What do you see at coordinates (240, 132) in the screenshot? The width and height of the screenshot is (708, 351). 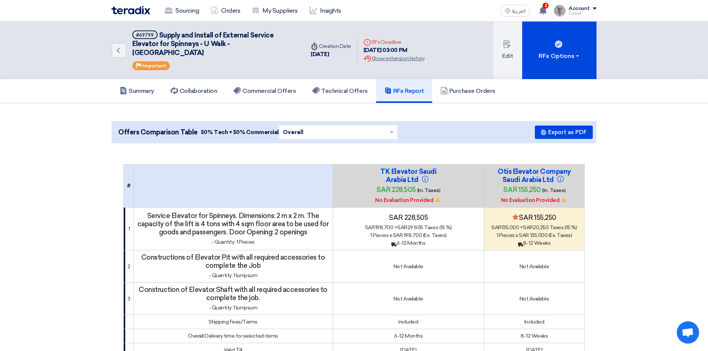 I see `span: 50% Tech + 50% Commercial` at bounding box center [240, 132].